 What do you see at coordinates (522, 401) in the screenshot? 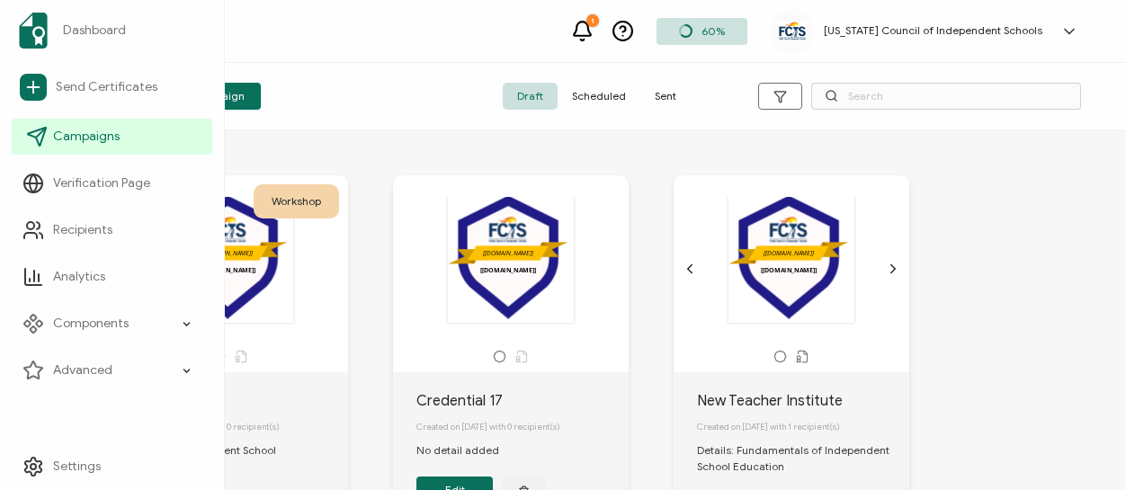
I see `div: Credential 17` at bounding box center [522, 401].